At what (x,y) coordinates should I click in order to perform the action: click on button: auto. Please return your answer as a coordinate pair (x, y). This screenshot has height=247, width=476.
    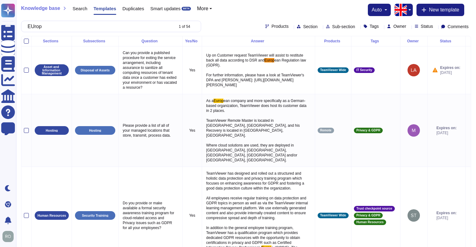
    Looking at the image, I should click on (379, 10).